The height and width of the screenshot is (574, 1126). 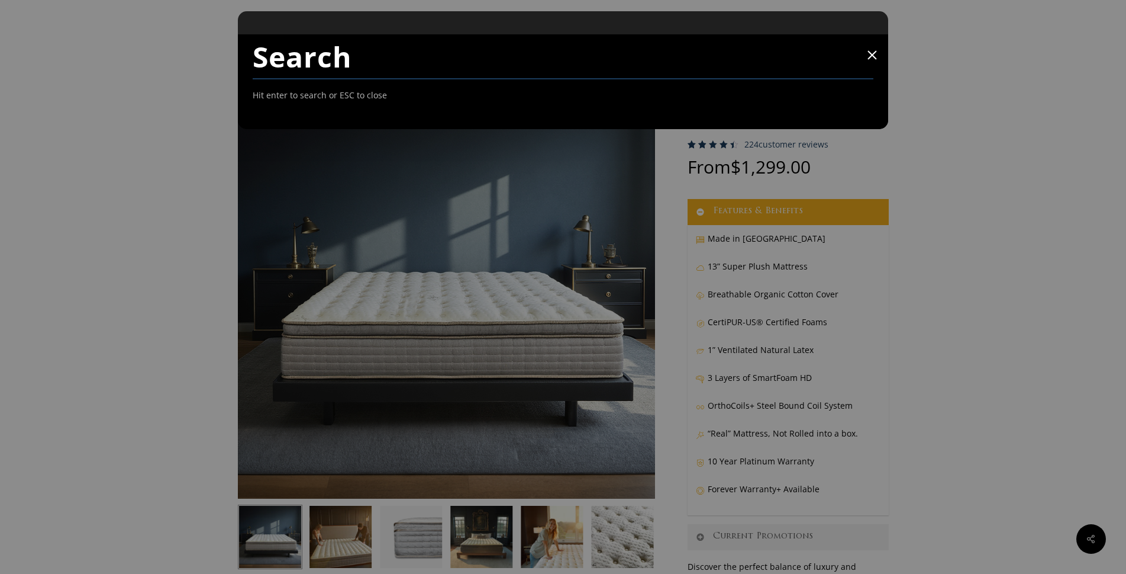 What do you see at coordinates (771, 166) in the screenshot?
I see `bdi: 1,299.00` at bounding box center [771, 166].